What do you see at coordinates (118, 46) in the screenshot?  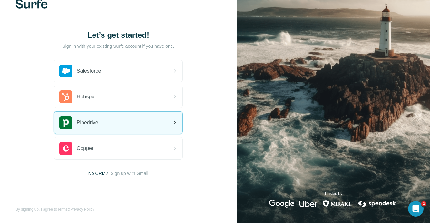 I see `p: Sign in with your existing Surfe account if you have one.` at bounding box center [118, 46].